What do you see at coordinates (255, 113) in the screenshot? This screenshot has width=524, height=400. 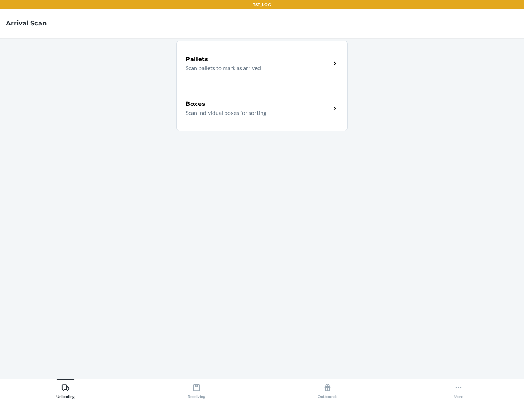 I see `p: Scan individual boxes for sorting` at bounding box center [255, 113].